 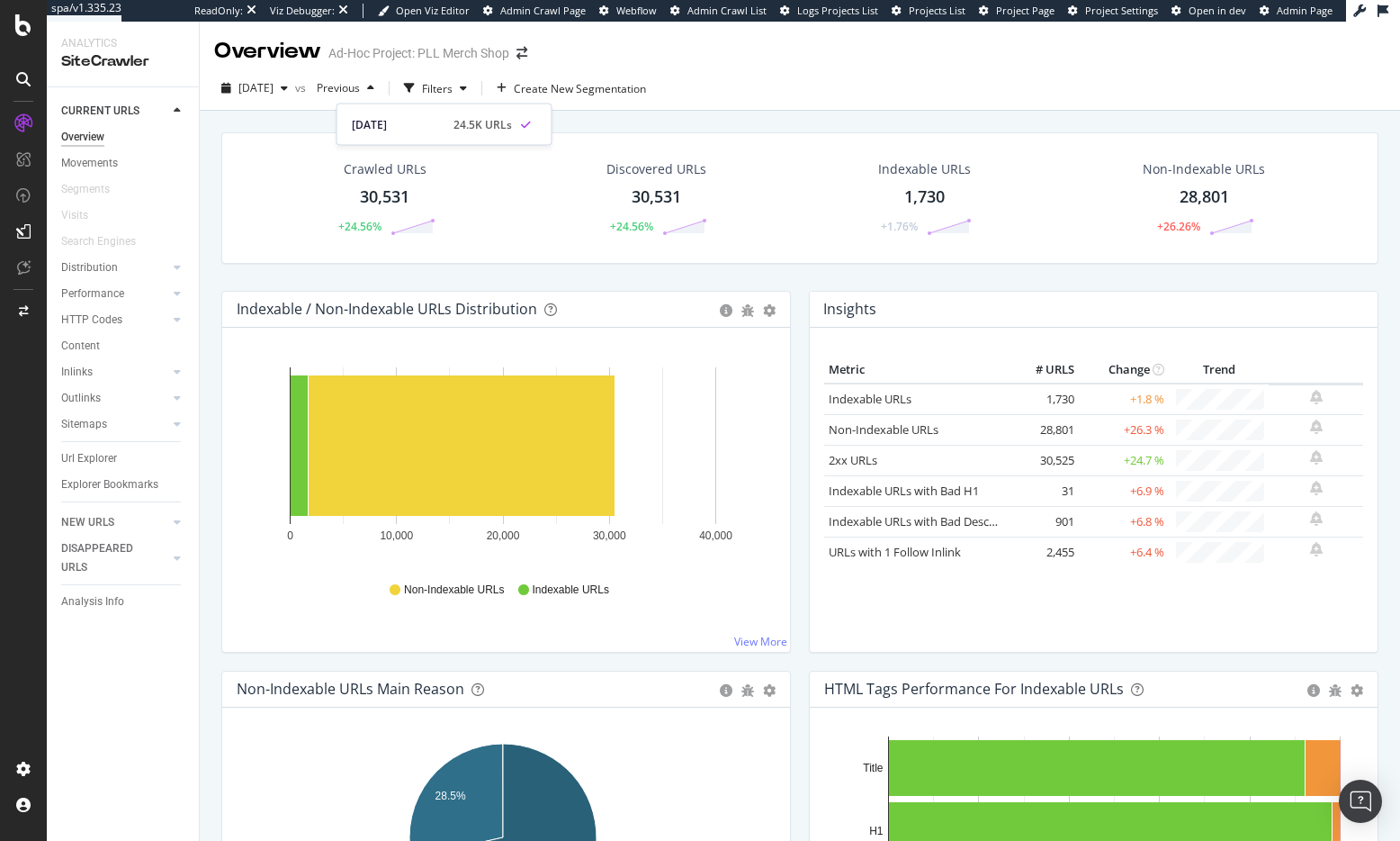 I want to click on span: vs, so click(x=302, y=88).